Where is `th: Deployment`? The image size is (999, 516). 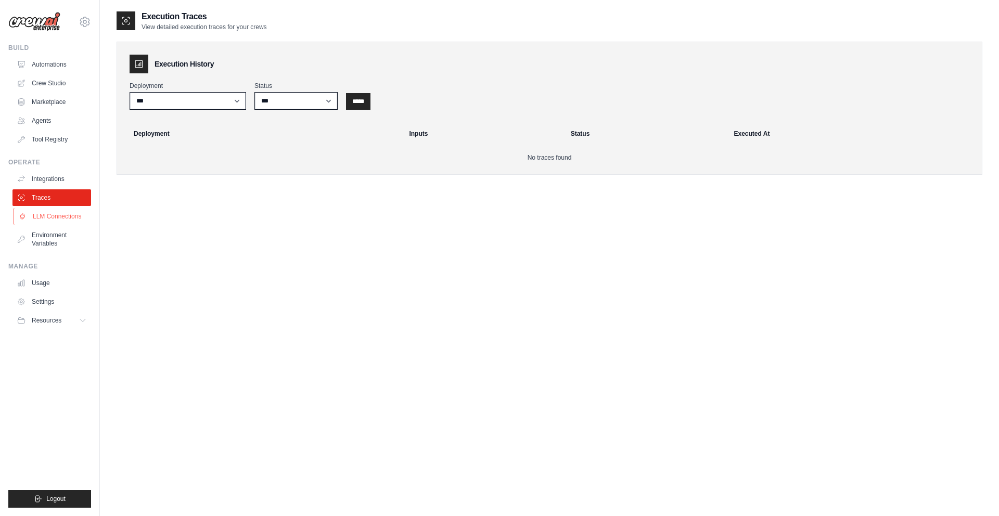
th: Deployment is located at coordinates (262, 134).